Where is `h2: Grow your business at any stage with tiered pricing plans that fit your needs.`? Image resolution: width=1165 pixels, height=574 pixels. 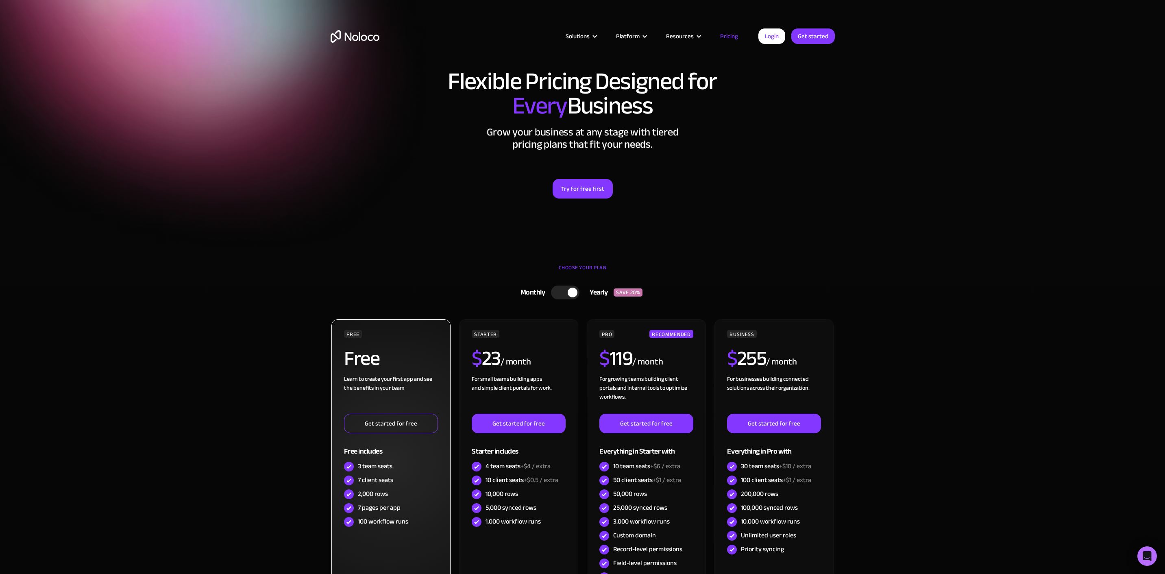 h2: Grow your business at any stage with tiered pricing plans that fit your needs. is located at coordinates (583, 138).